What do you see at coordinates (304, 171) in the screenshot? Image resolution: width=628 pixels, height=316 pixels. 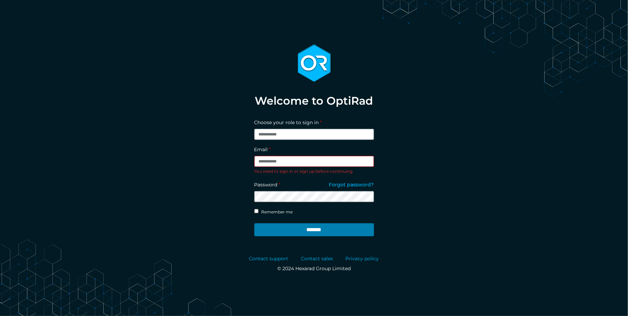 I see `span: You need to sign in or sign up before continuing.` at bounding box center [304, 171].